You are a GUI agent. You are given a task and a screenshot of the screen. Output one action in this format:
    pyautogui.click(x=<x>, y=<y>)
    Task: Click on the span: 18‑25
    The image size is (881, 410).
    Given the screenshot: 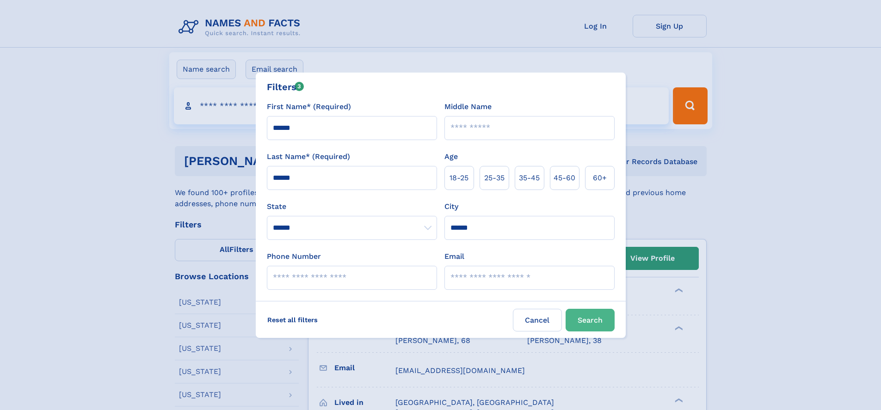 What is the action you would take?
    pyautogui.click(x=459, y=178)
    